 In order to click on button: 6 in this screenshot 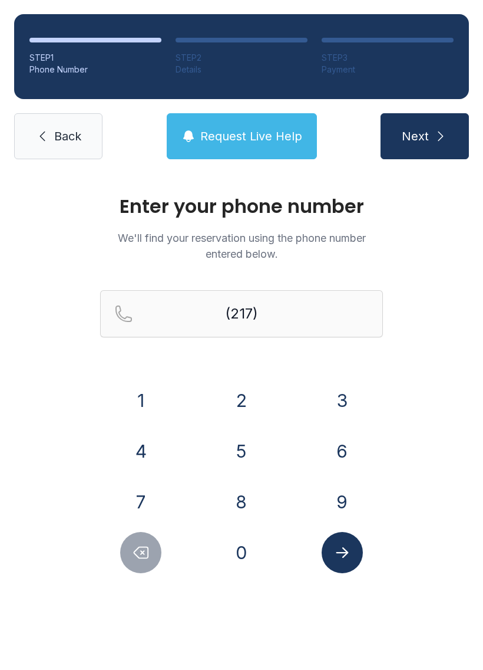, I will do `click(342, 451)`.